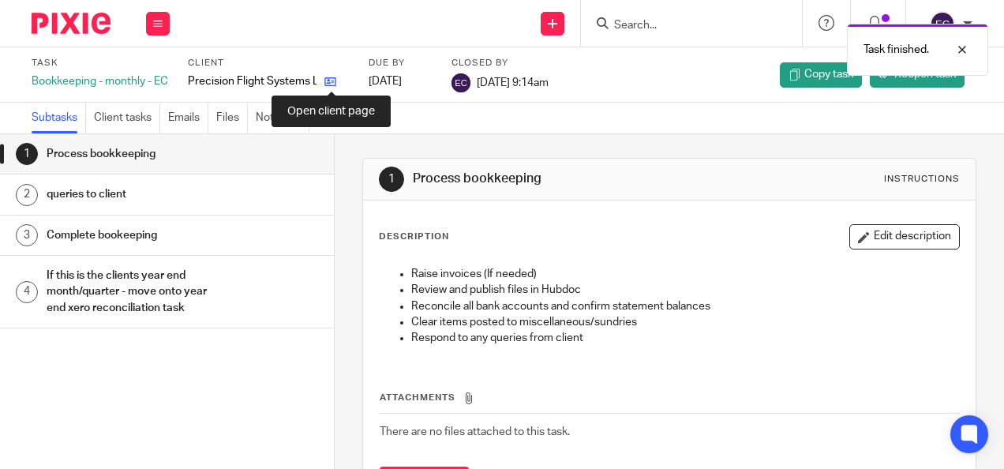  Describe the element at coordinates (922, 179) in the screenshot. I see `div: Instructions` at that location.